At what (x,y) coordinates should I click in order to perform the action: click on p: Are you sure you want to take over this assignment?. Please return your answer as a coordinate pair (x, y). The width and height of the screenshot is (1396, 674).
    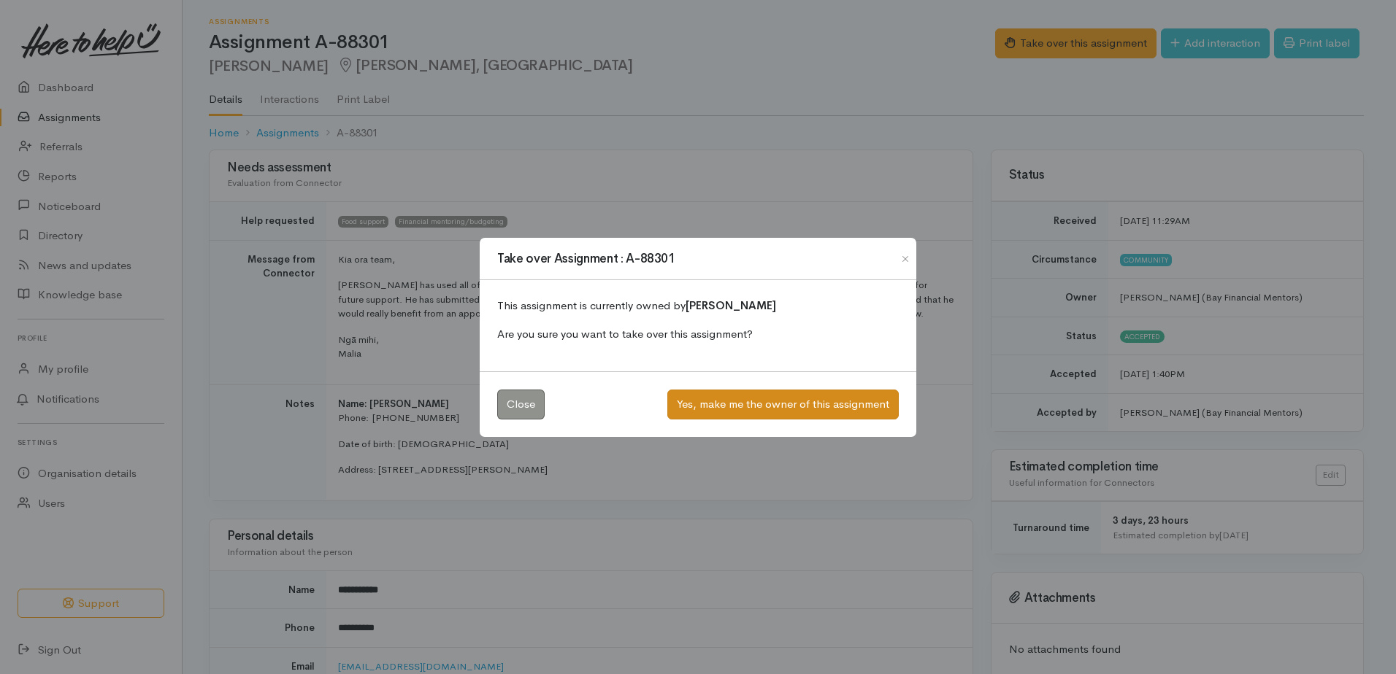
    Looking at the image, I should click on (698, 334).